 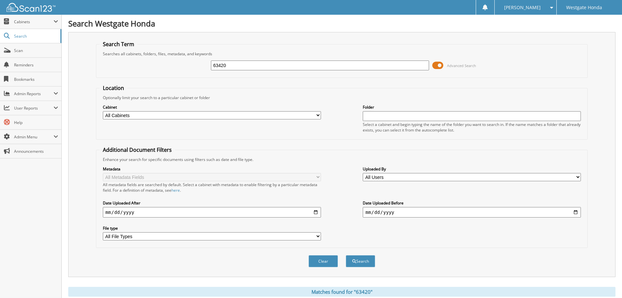 I want to click on span: Search, so click(x=36, y=36).